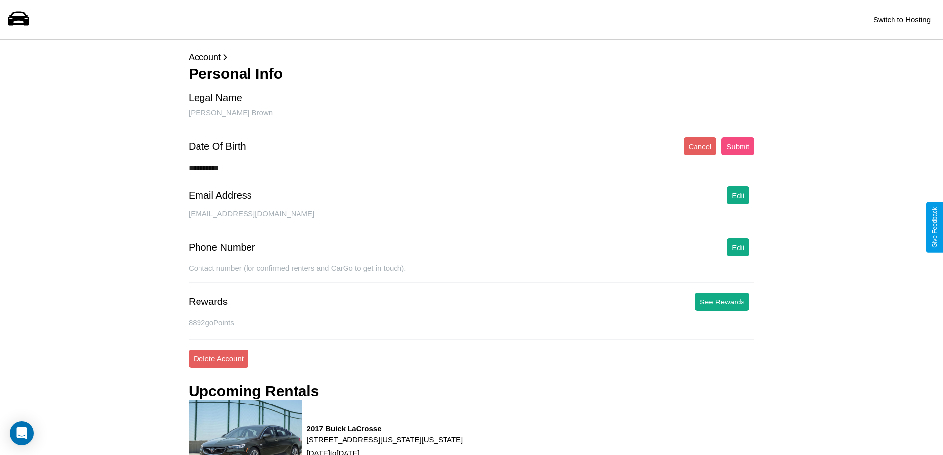 The height and width of the screenshot is (455, 943). I want to click on h3: Personal Info, so click(471, 74).